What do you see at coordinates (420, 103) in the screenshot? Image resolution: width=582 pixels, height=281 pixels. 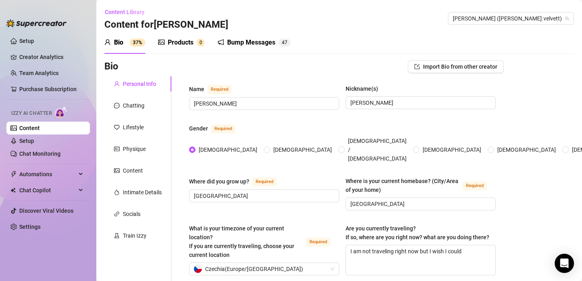 I see `input: Nickname(s)` at bounding box center [420, 103].